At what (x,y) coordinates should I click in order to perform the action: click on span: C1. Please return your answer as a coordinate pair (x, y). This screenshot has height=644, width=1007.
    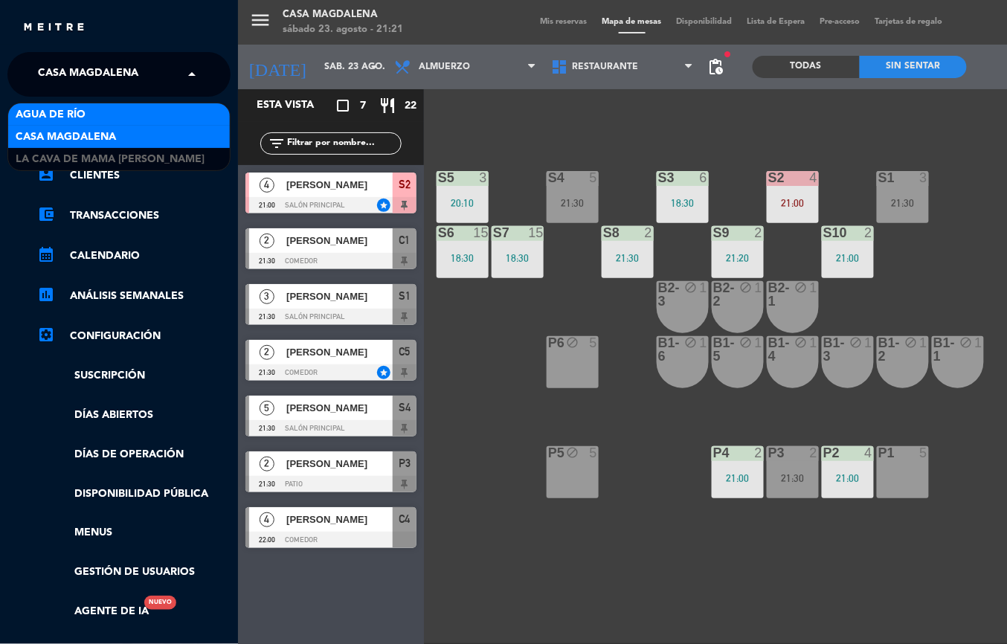
    Looking at the image, I should click on (405, 240).